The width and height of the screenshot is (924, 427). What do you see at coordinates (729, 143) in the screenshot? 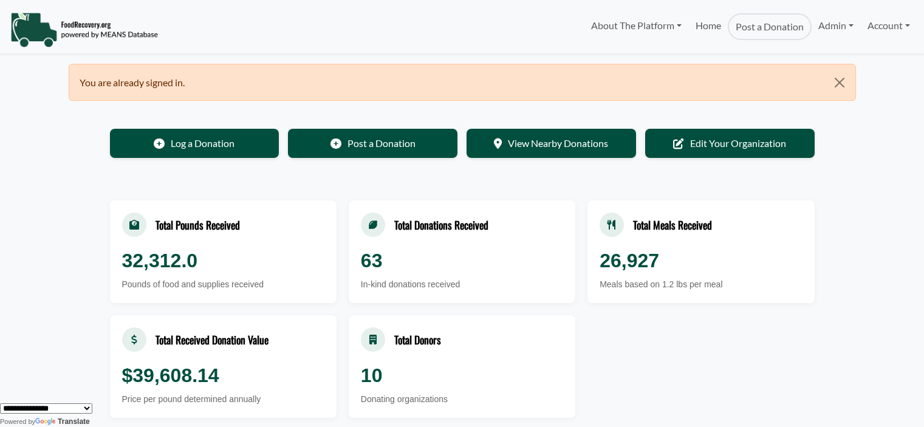
I see `a: Edit Your Organization` at bounding box center [729, 143].